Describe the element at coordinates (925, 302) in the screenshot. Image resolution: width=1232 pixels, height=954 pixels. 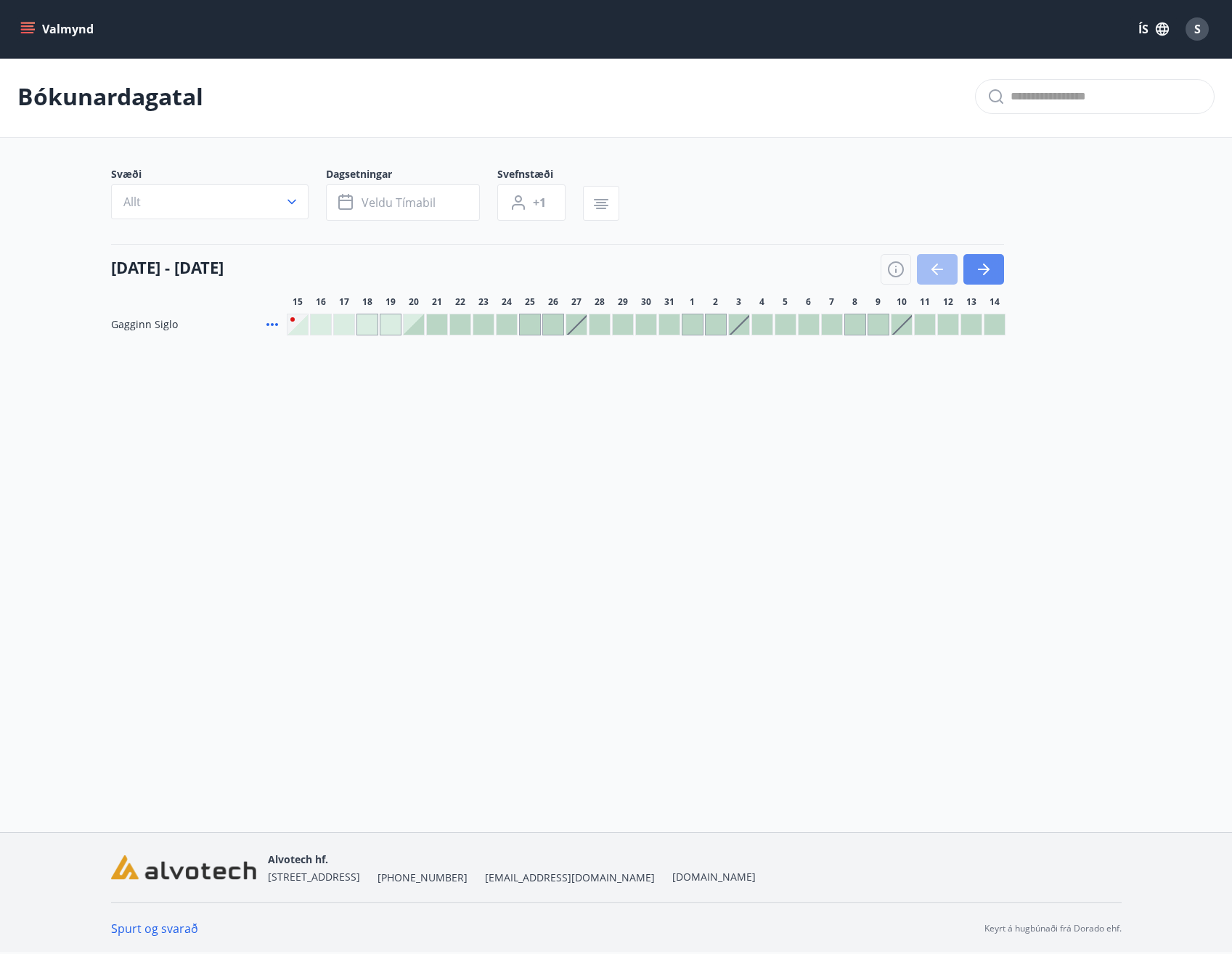
I see `span: 11` at that location.